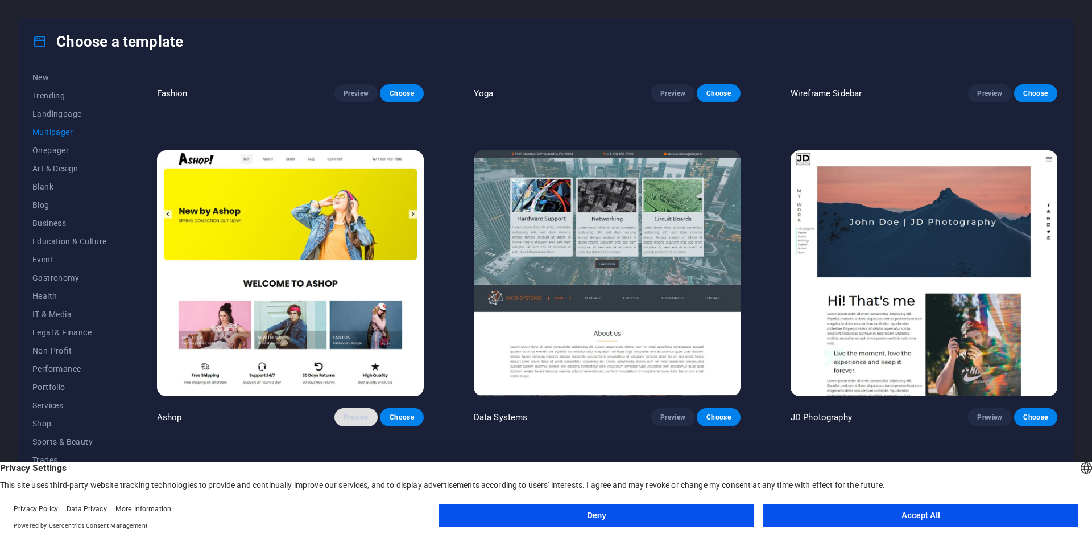  What do you see at coordinates (69, 423) in the screenshot?
I see `span: Shop` at bounding box center [69, 423].